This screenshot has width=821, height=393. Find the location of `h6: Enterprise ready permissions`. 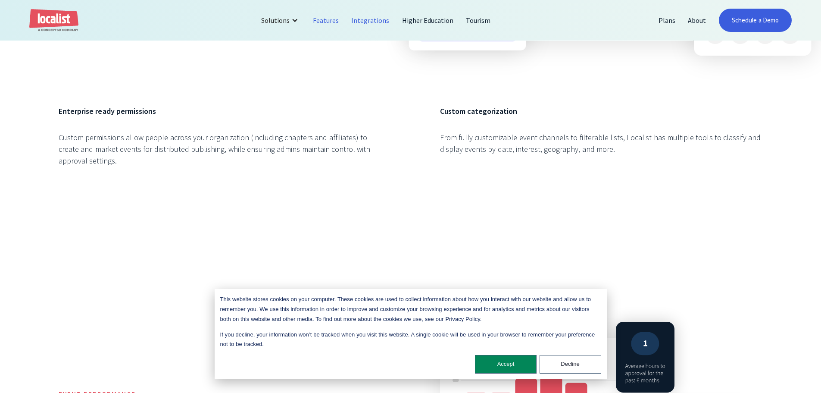

h6: Enterprise ready permissions is located at coordinates (220, 111).